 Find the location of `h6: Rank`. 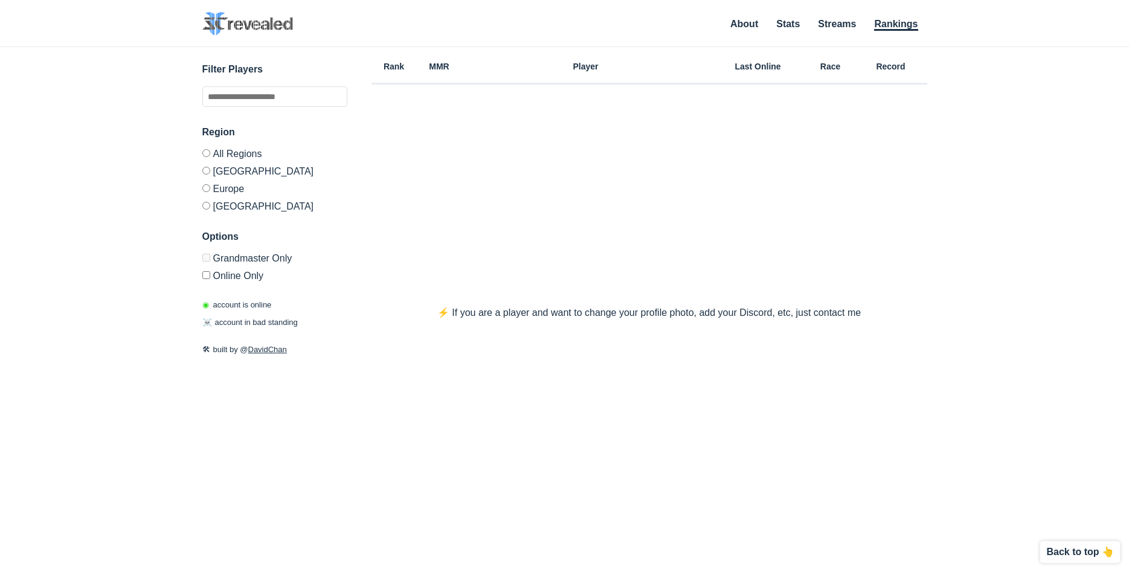

h6: Rank is located at coordinates (394, 66).